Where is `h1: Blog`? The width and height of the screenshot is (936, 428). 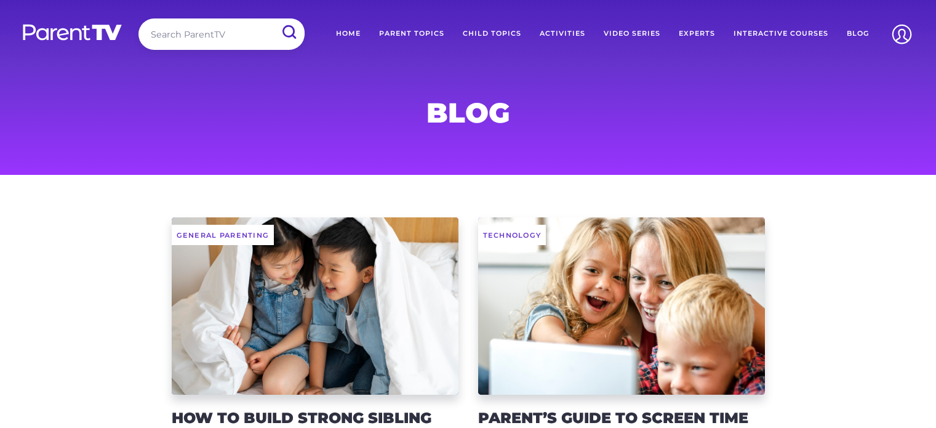
h1: Blog is located at coordinates (468, 113).